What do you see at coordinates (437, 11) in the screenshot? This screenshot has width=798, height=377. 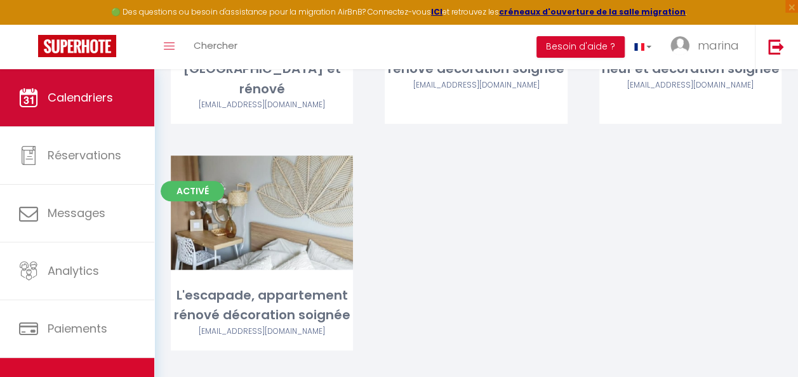 I see `a: ICI` at bounding box center [437, 11].